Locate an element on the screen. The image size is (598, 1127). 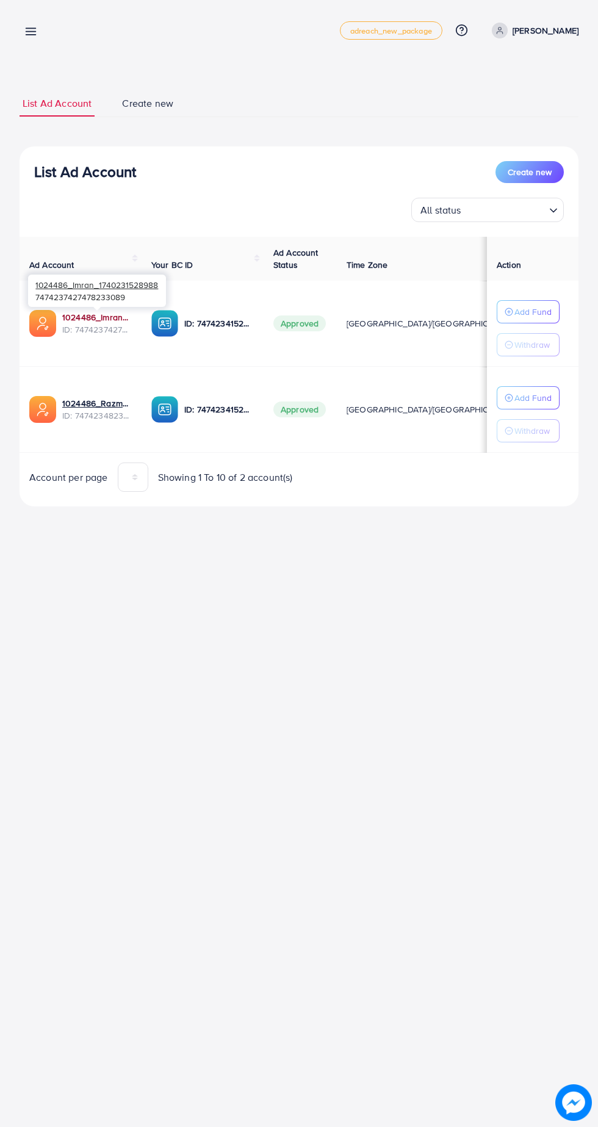
span: Your BC ID is located at coordinates (172, 265).